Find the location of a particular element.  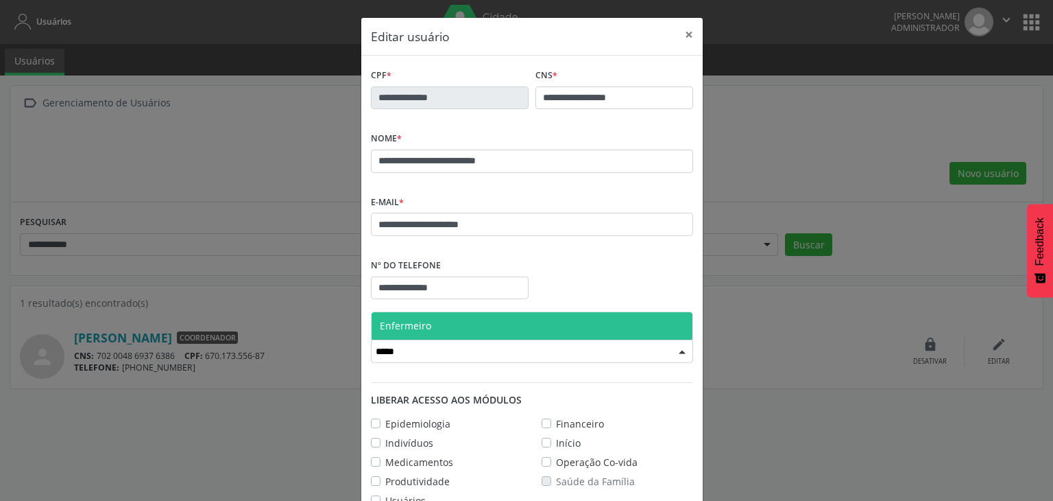

label: CPF is located at coordinates (381, 75).